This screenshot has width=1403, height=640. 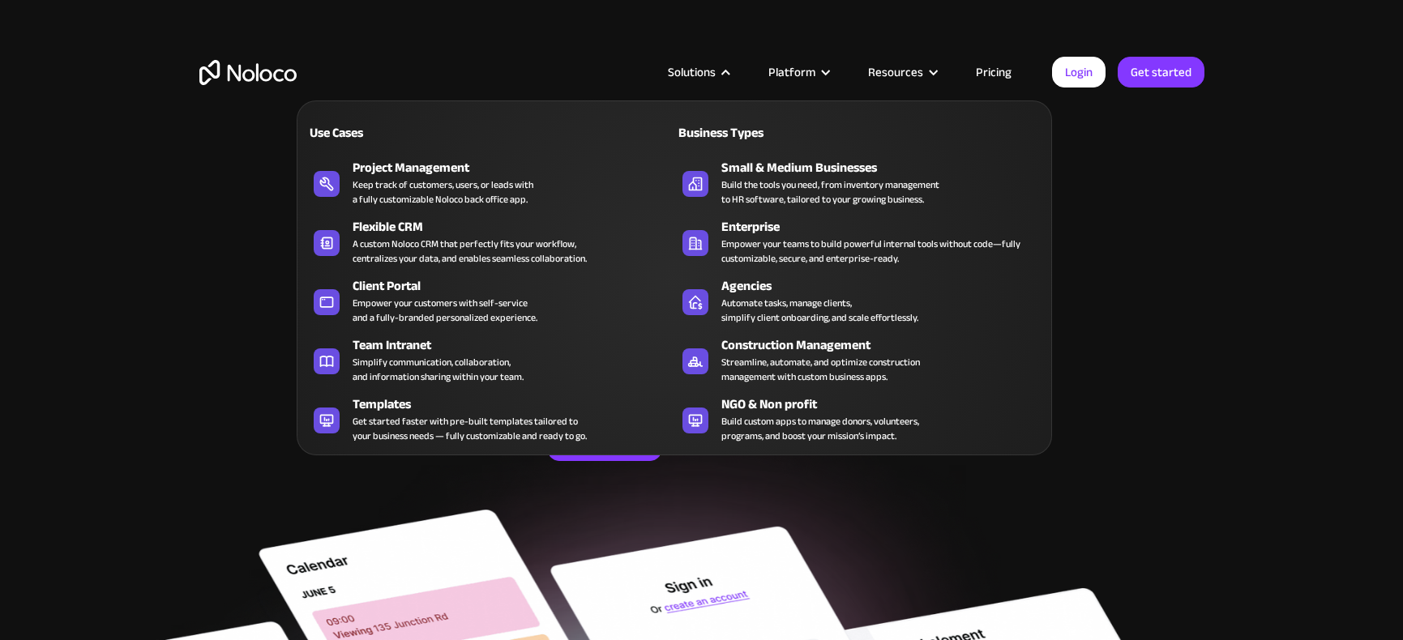 What do you see at coordinates (517, 227) in the screenshot?
I see `div: Flexible CRM` at bounding box center [517, 227].